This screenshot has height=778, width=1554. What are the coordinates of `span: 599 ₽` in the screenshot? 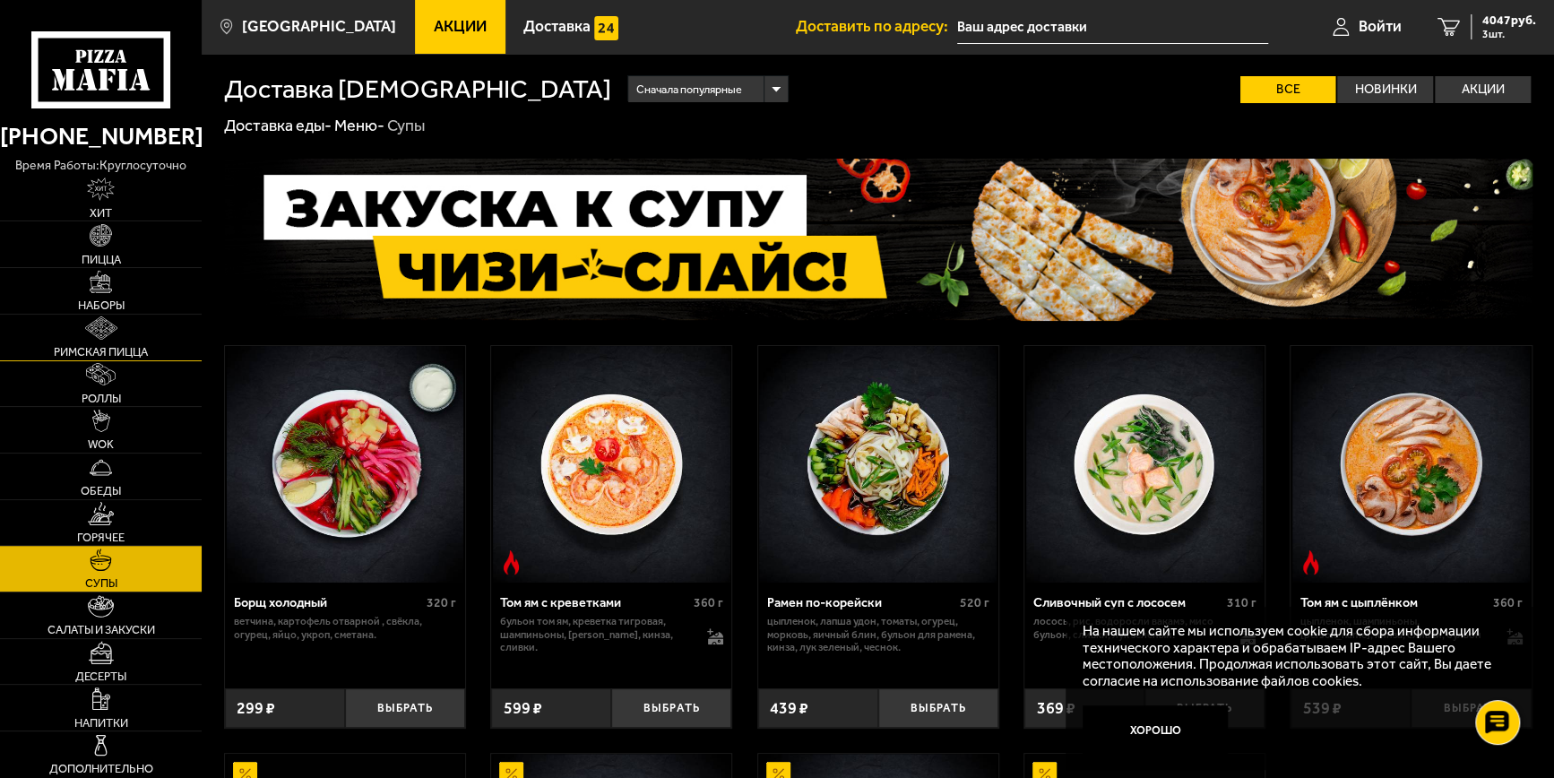 It's located at (522, 708).